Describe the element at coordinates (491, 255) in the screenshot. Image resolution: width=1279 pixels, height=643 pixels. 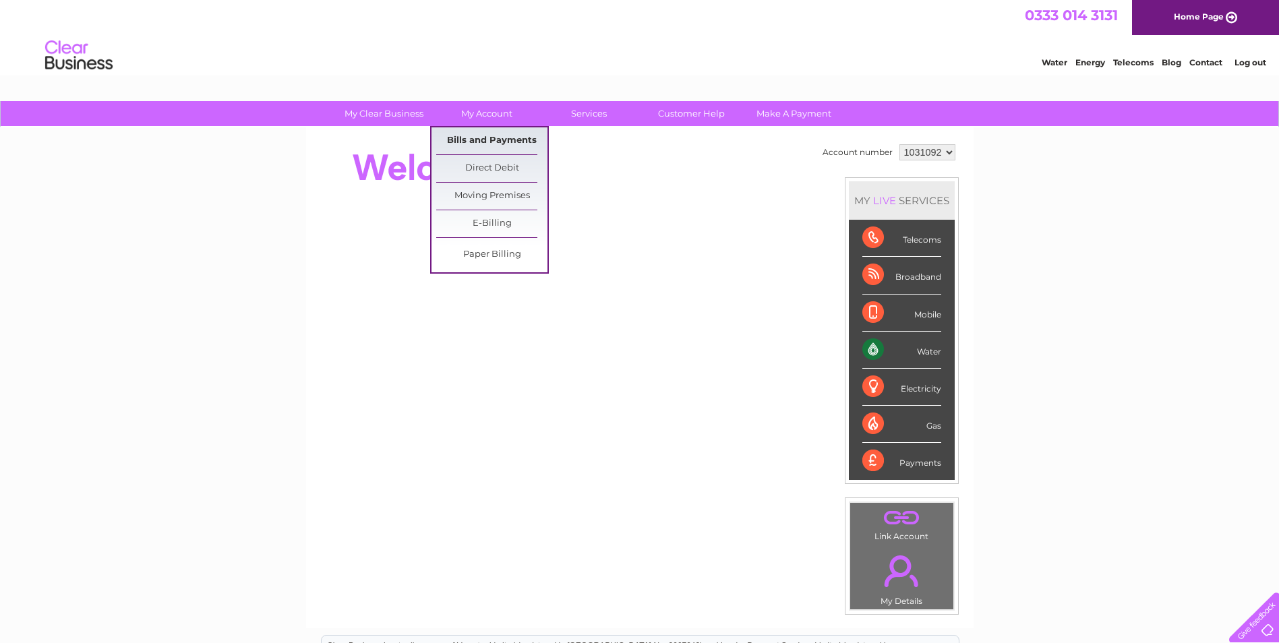
I see `a: Paper Billing` at that location.